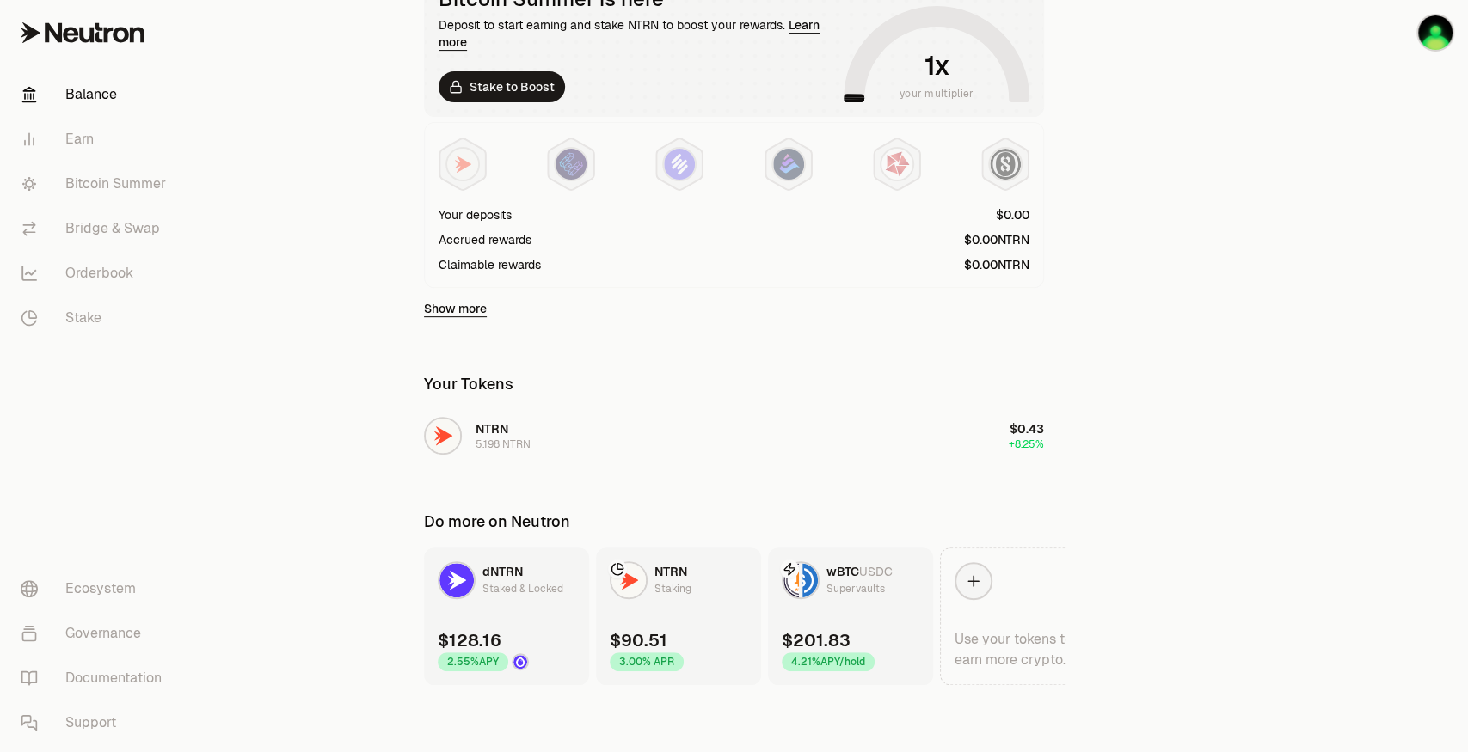  I want to click on a: Bitcoin Summer, so click(96, 184).